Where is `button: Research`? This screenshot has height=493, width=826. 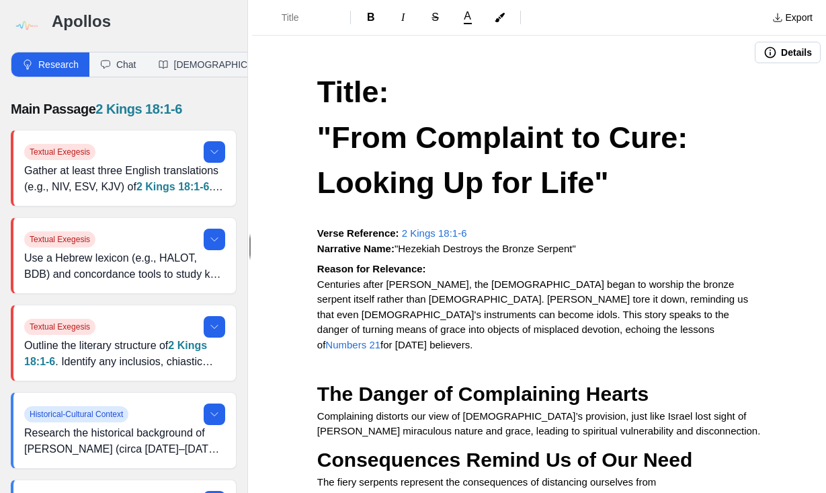
button: Research is located at coordinates (50, 65).